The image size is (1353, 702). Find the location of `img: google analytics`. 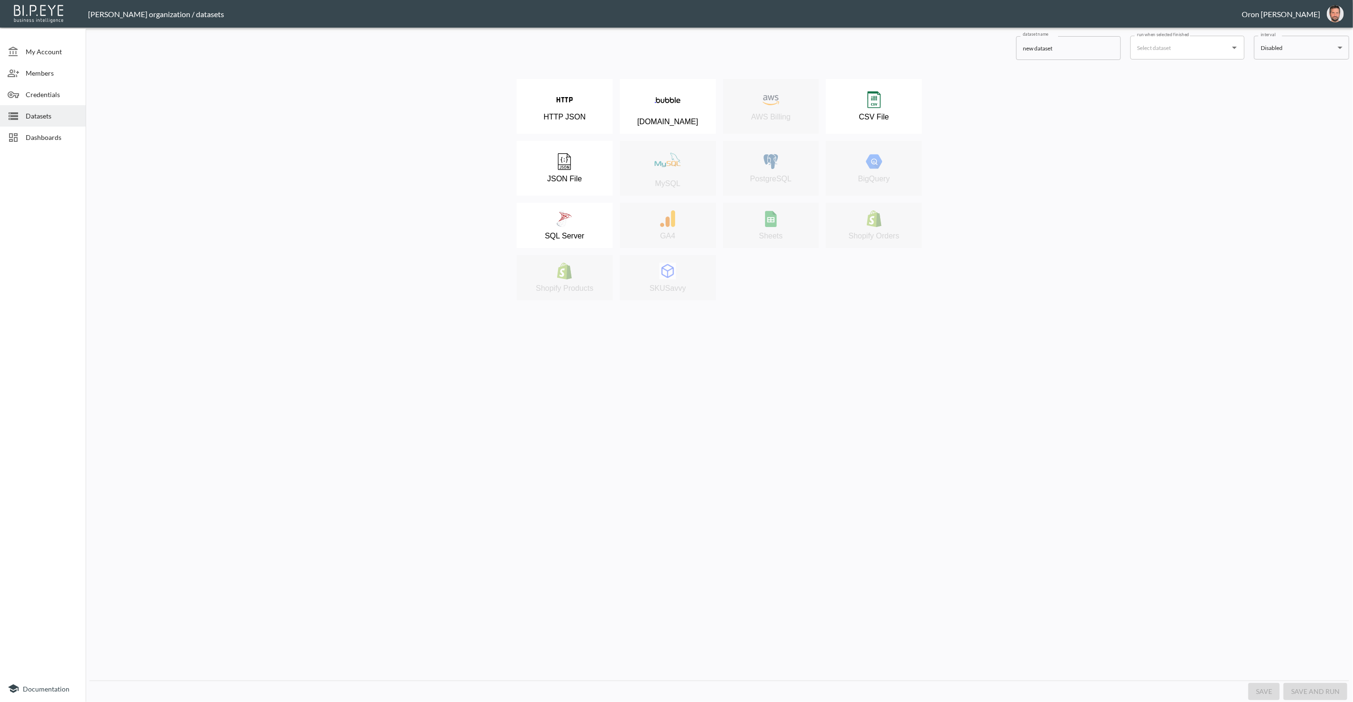

img: google analytics is located at coordinates (667, 218).